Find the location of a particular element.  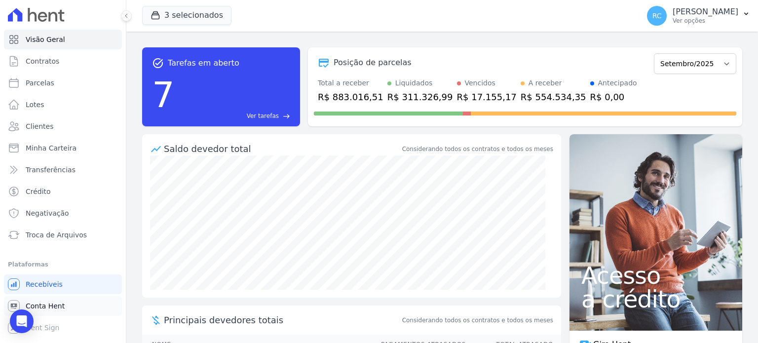

span: Minha Carteira is located at coordinates (51, 148).